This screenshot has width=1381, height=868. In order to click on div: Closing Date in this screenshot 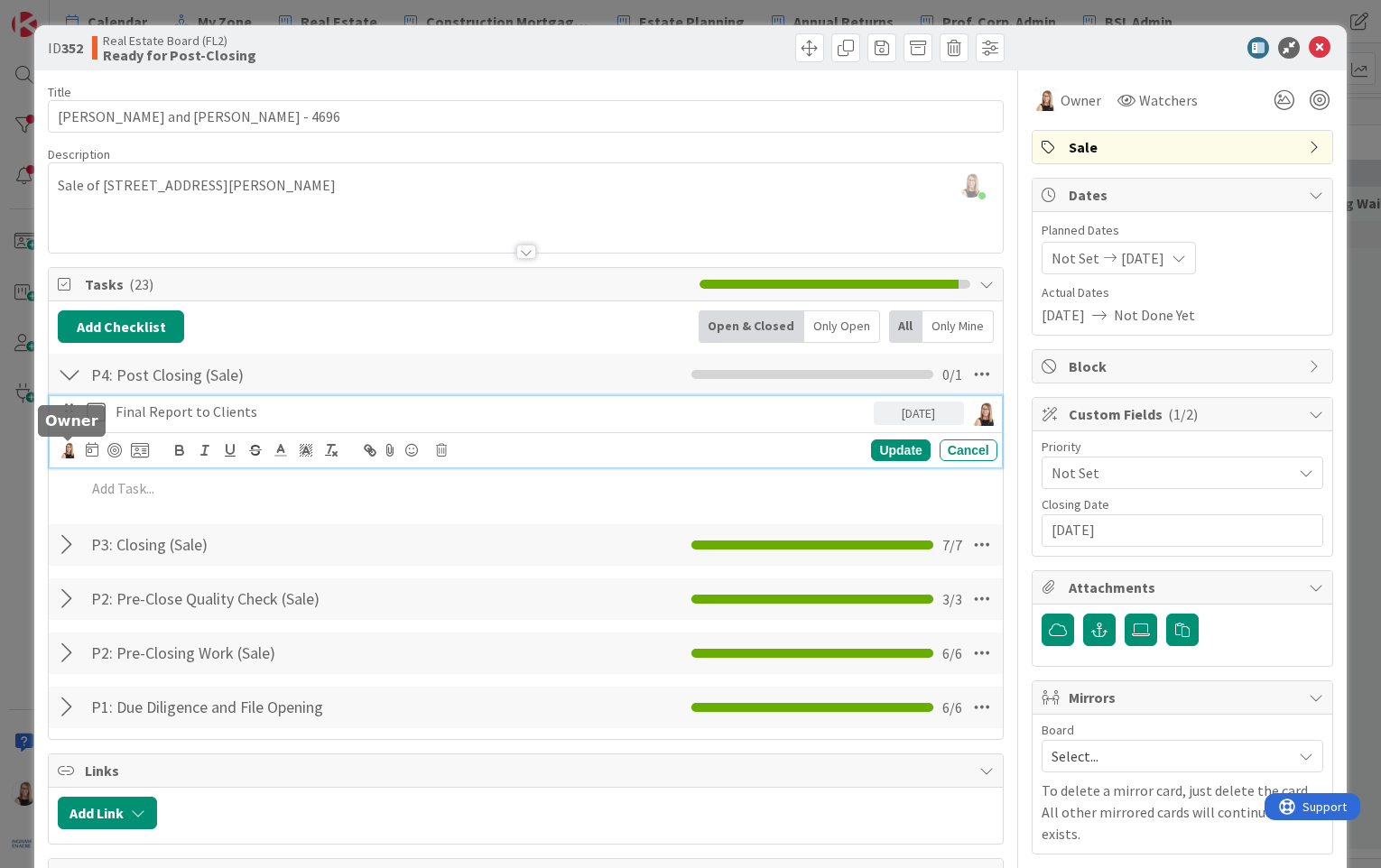, I will do `click(1182, 505)`.